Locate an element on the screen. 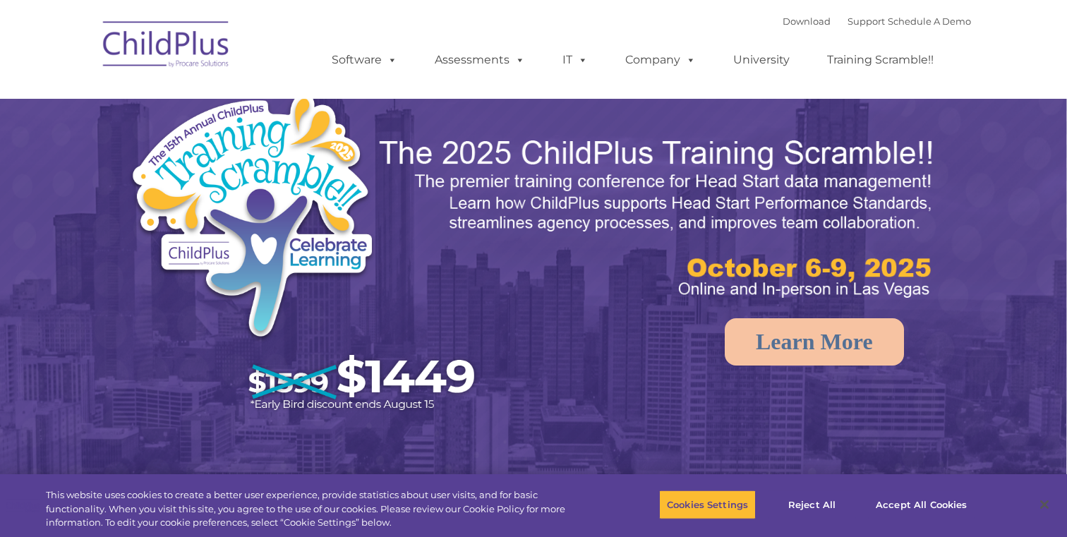 This screenshot has width=1067, height=537. a: Training Scramble!! is located at coordinates (880, 60).